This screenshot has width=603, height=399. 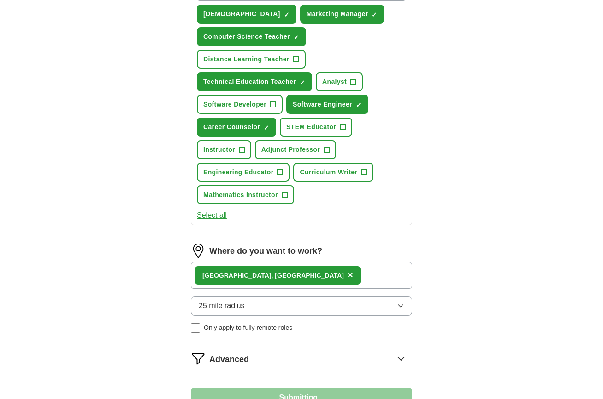 What do you see at coordinates (254, 82) in the screenshot?
I see `button: Technical Education Teacher✓` at bounding box center [254, 82].